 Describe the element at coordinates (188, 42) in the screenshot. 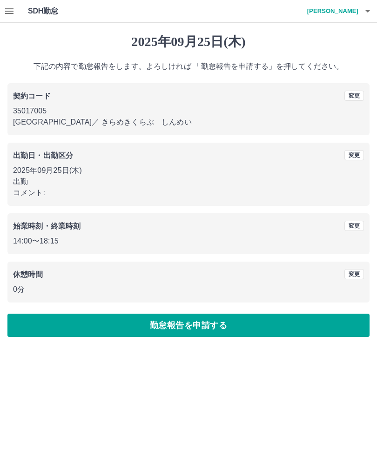

I see `h1: 2025年09月25日(木)` at that location.